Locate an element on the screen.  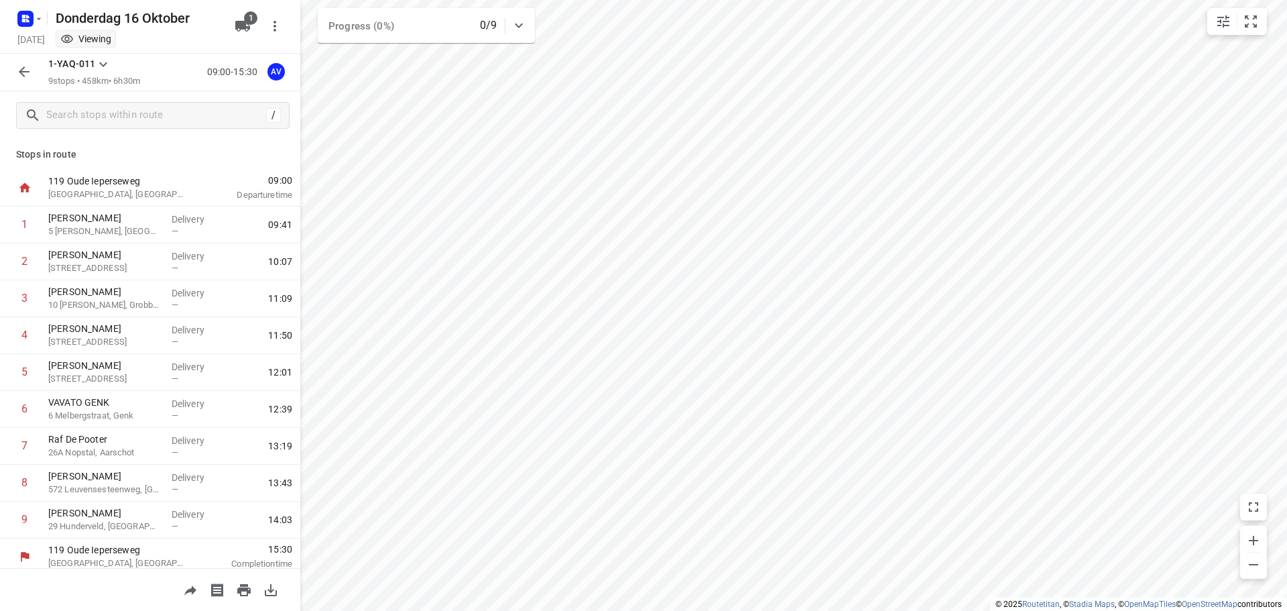
span: 13:19 is located at coordinates (280, 446).